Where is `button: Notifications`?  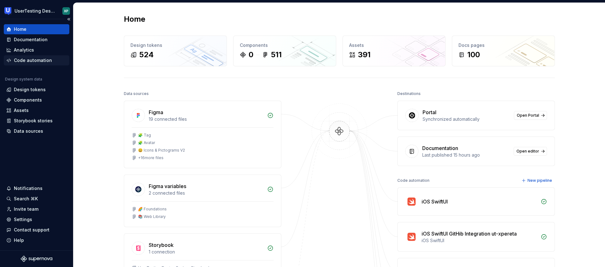 button: Notifications is located at coordinates (37, 189).